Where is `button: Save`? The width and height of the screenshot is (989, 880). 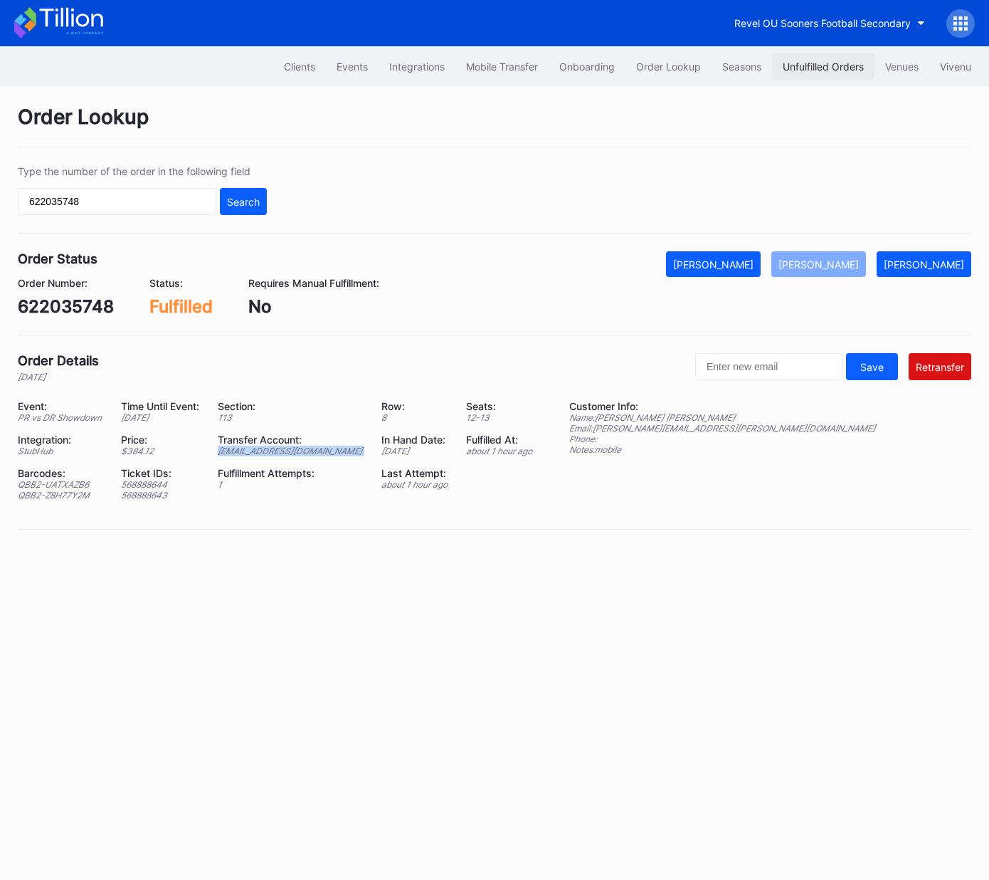 button: Save is located at coordinates (872, 366).